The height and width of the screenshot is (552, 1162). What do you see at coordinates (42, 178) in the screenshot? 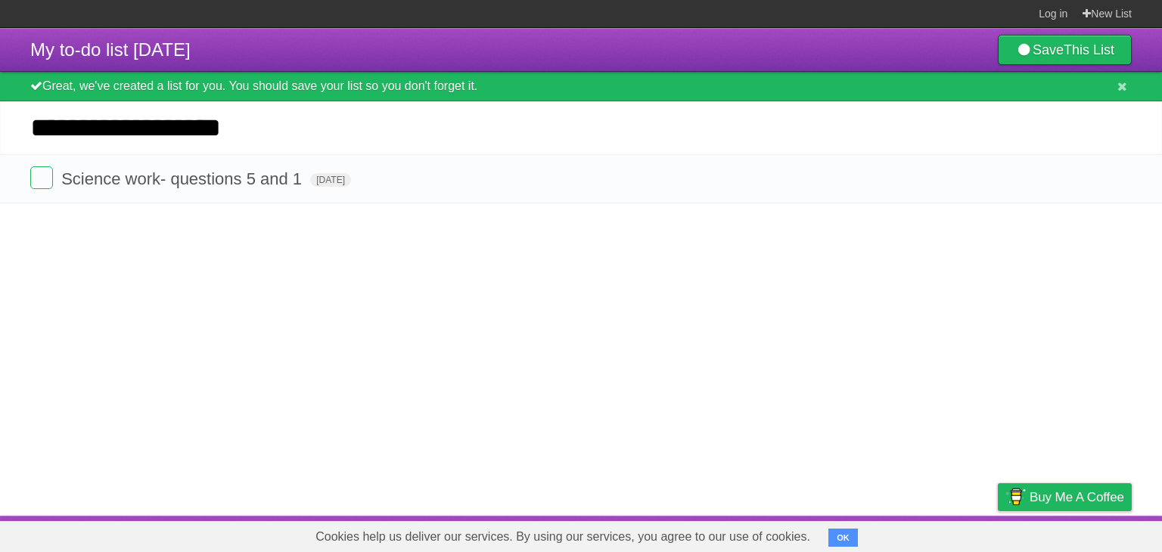
I see `label: Done` at bounding box center [42, 178].